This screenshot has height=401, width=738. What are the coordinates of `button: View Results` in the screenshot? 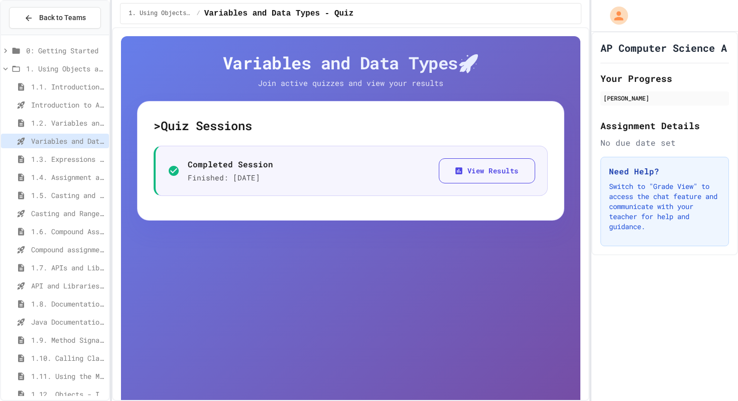 It's located at (487, 171).